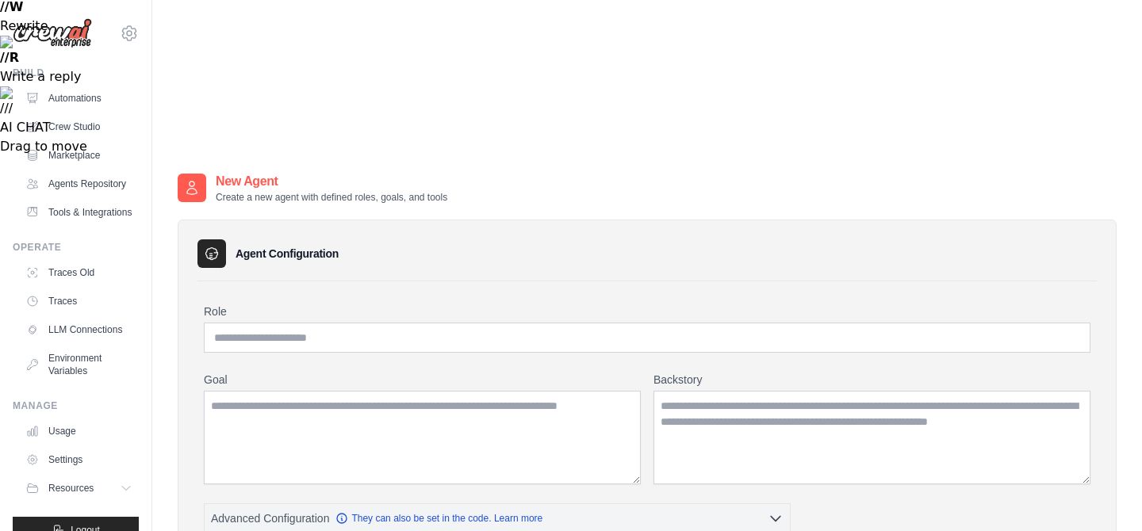 Image resolution: width=1142 pixels, height=531 pixels. What do you see at coordinates (438, 518) in the screenshot?
I see `a: They can also be set in the code. Learn more` at bounding box center [438, 518].